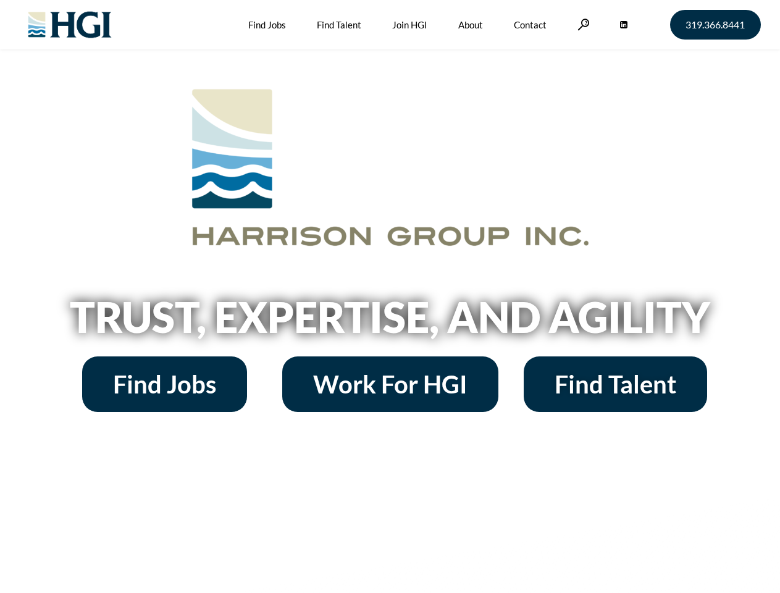 The height and width of the screenshot is (593, 780). I want to click on span: Find Talent, so click(615, 384).